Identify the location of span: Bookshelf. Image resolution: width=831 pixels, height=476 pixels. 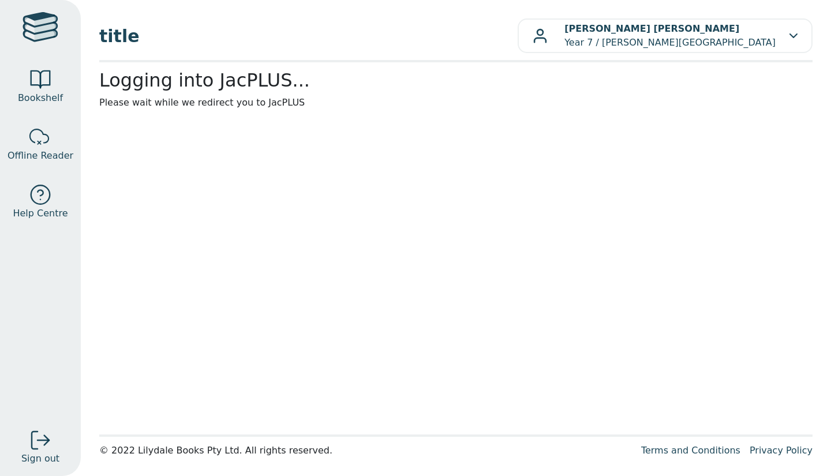
(40, 98).